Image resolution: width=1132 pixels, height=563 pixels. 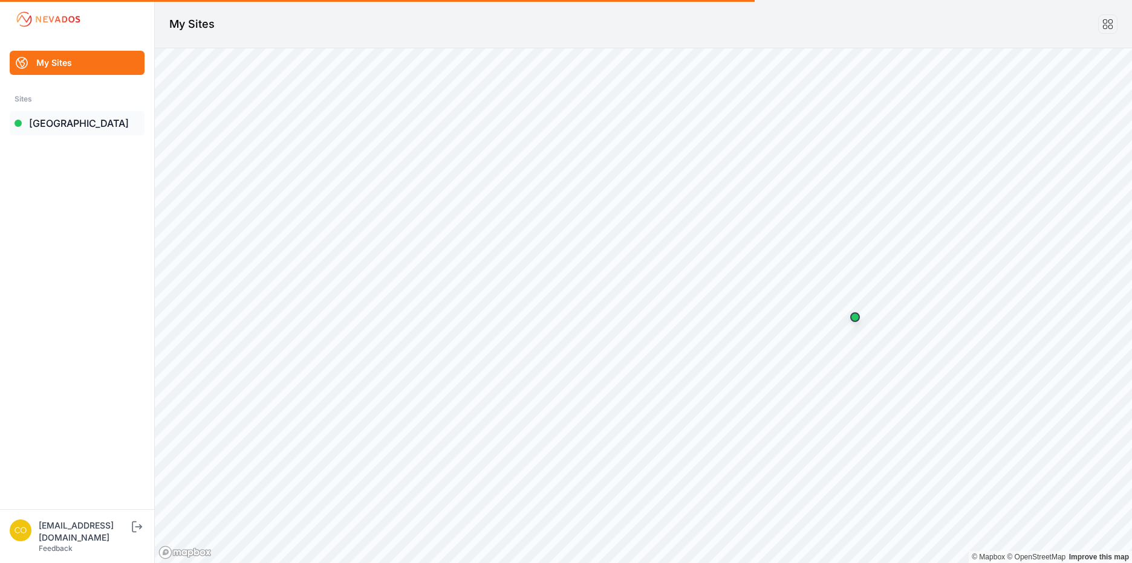 I want to click on a: Feedback, so click(x=56, y=548).